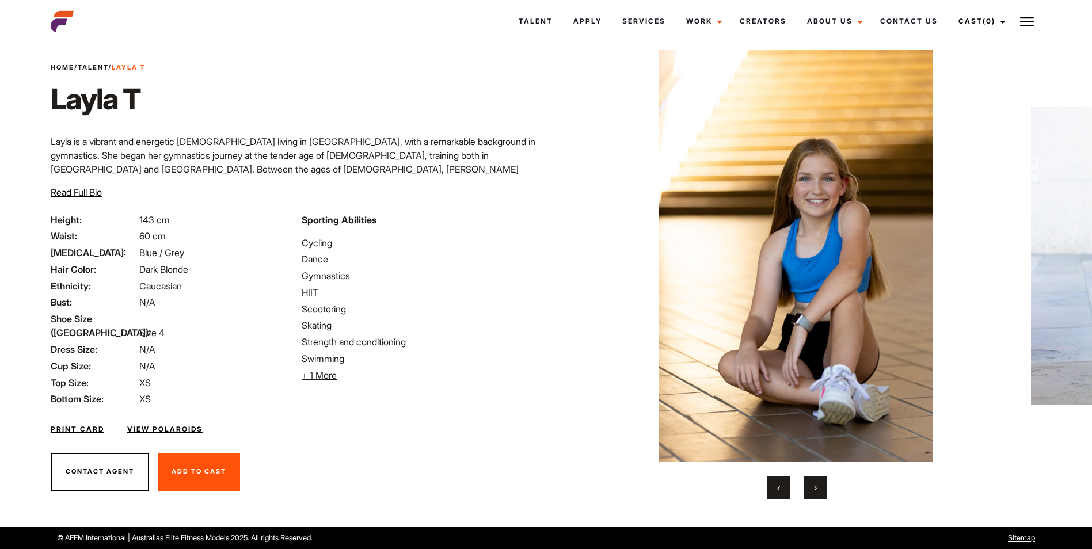 Image resolution: width=1092 pixels, height=549 pixels. Describe the element at coordinates (420, 243) in the screenshot. I see `li: Cycling` at that location.